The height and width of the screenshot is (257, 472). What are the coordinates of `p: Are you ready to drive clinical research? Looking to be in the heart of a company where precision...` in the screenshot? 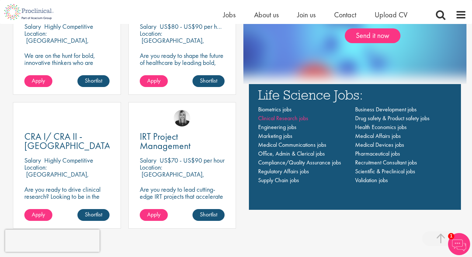 It's located at (67, 200).